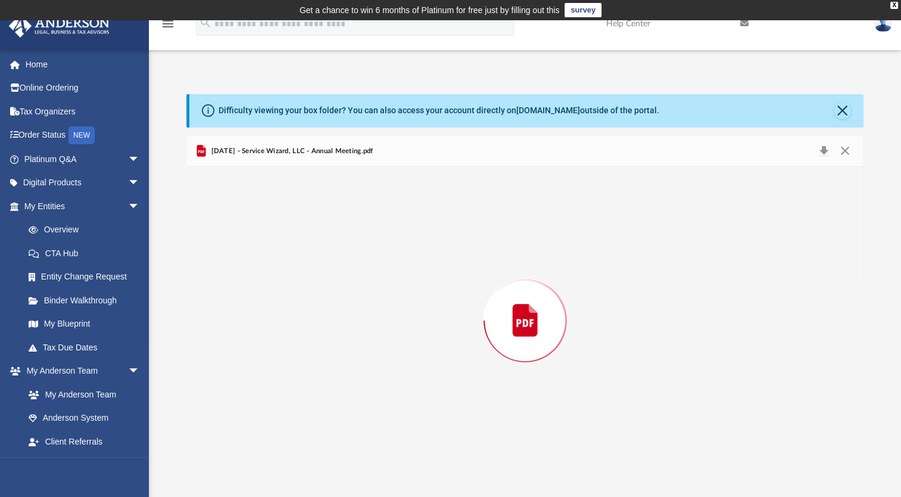 This screenshot has height=497, width=901. I want to click on img: User Pic, so click(883, 23).